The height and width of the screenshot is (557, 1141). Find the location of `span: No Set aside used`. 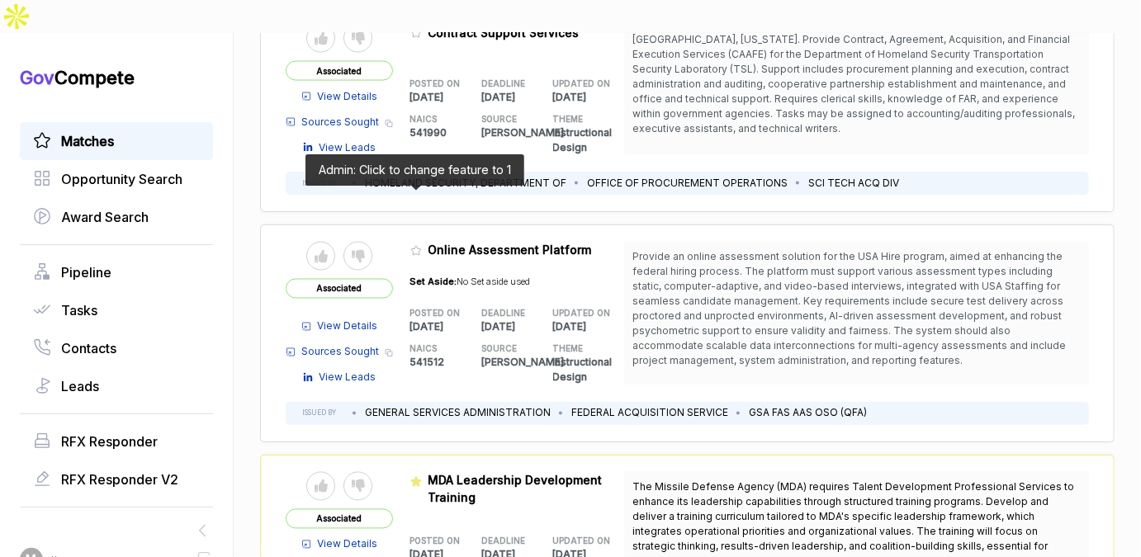

span: No Set aside used is located at coordinates (494, 282).